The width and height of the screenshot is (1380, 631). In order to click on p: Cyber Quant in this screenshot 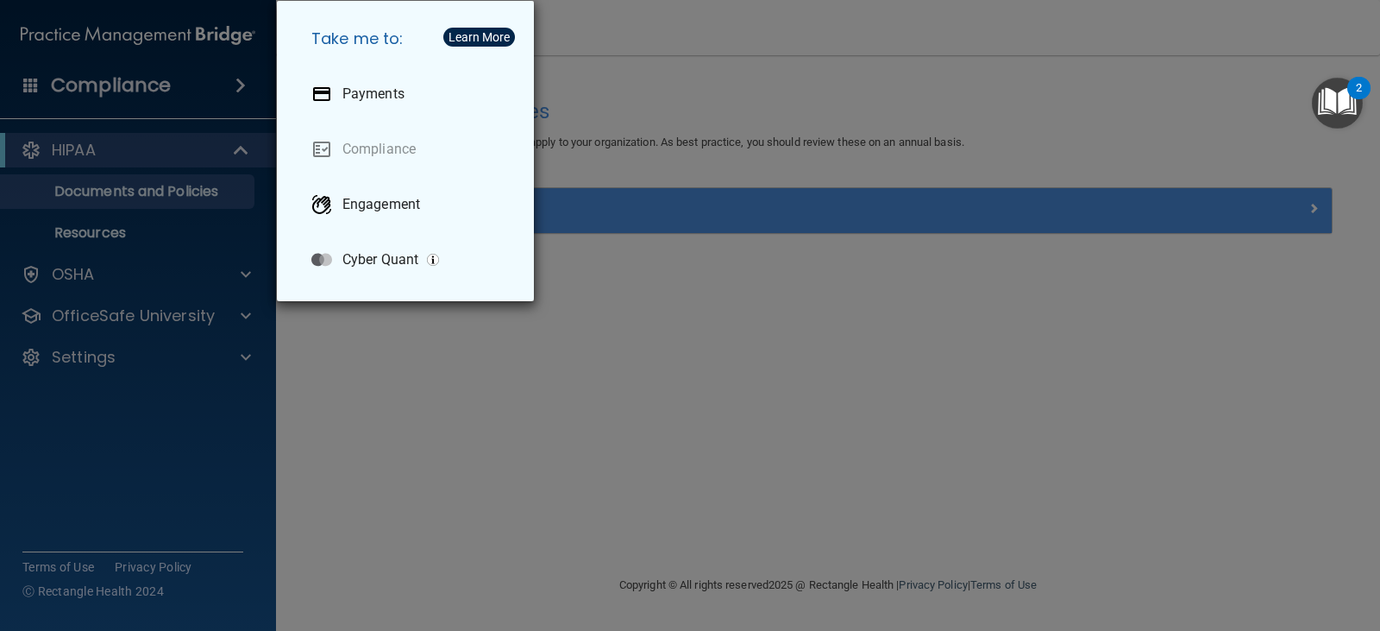, I will do `click(380, 260)`.